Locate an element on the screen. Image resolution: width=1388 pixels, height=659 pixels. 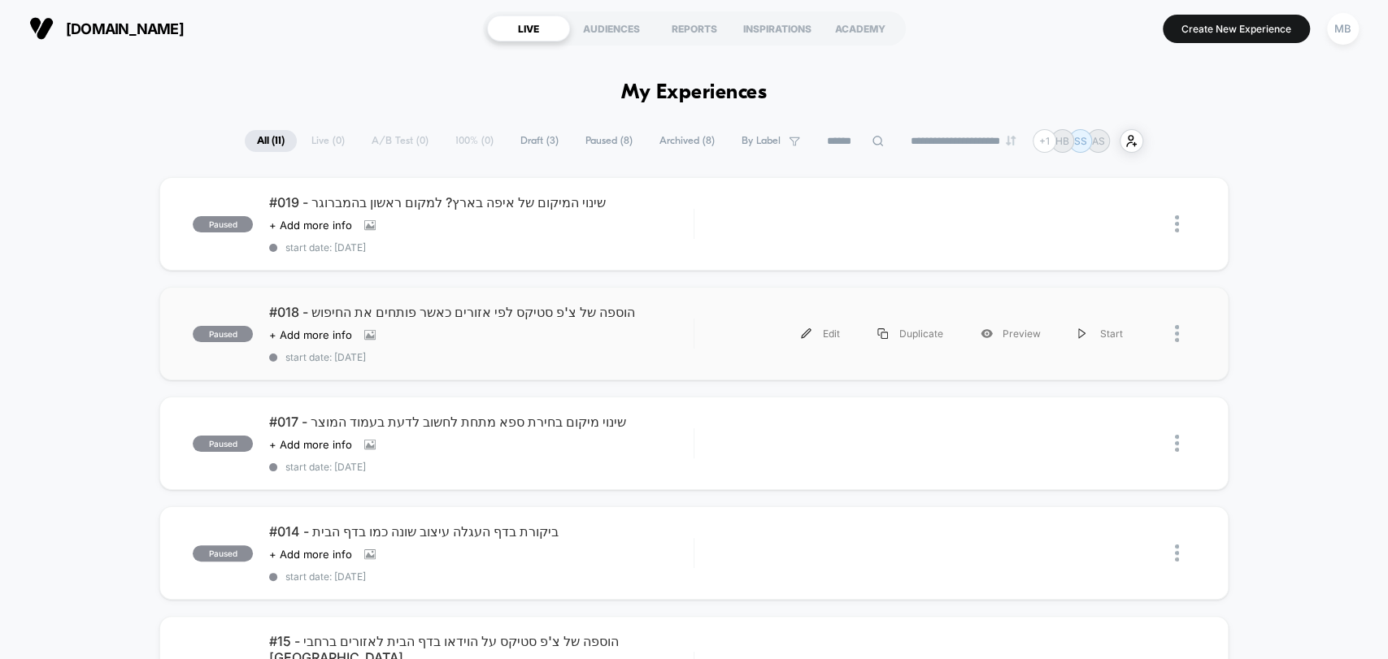
span: By Label is located at coordinates (761, 141).